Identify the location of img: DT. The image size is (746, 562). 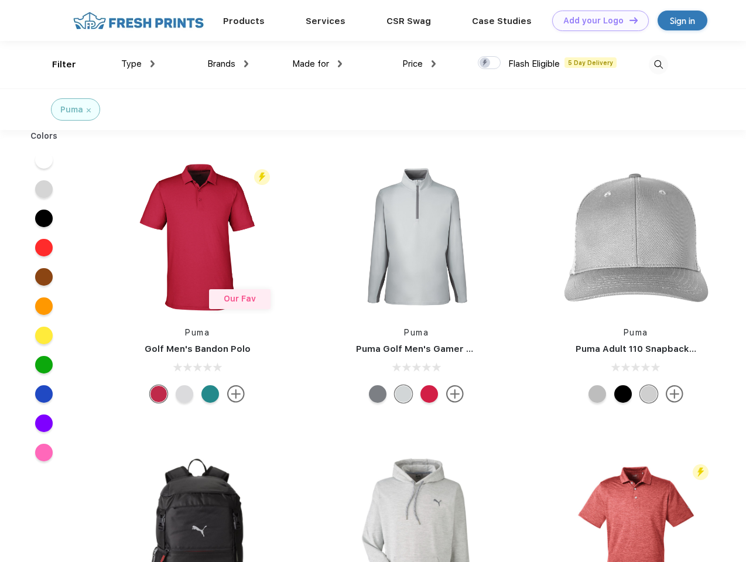
(634, 20).